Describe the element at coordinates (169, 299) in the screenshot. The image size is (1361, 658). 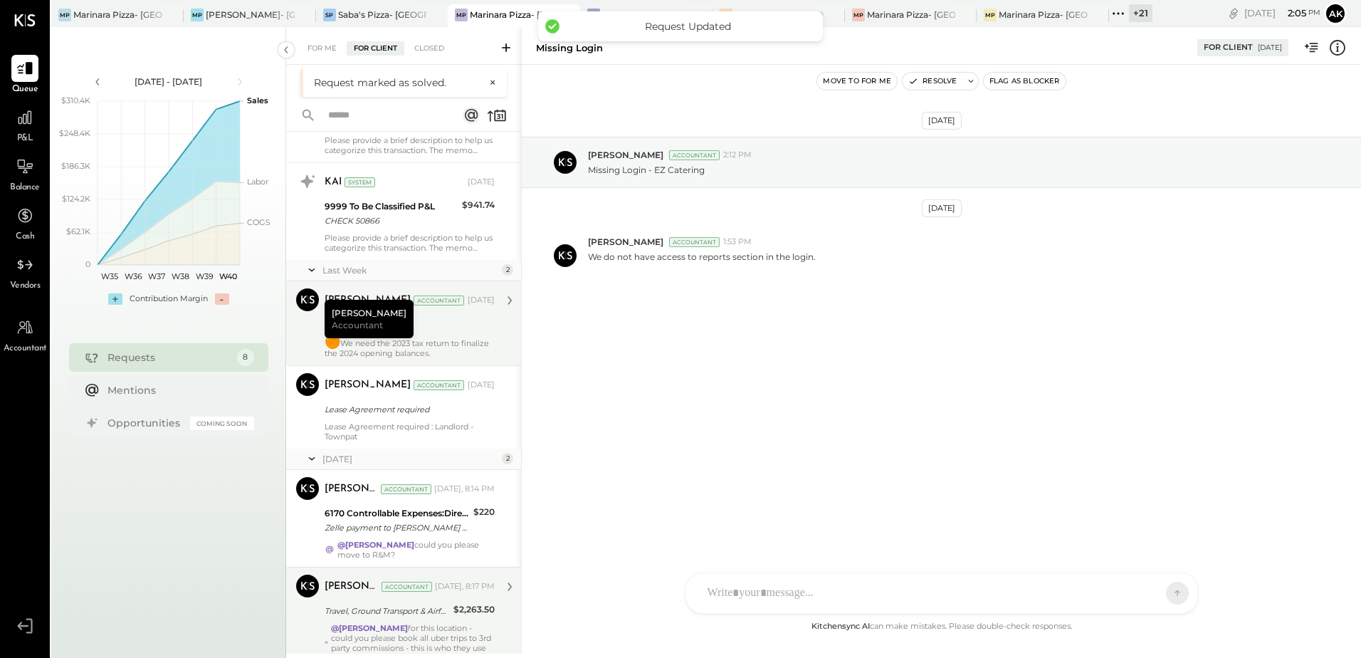
I see `div: Contribution Margin` at that location.